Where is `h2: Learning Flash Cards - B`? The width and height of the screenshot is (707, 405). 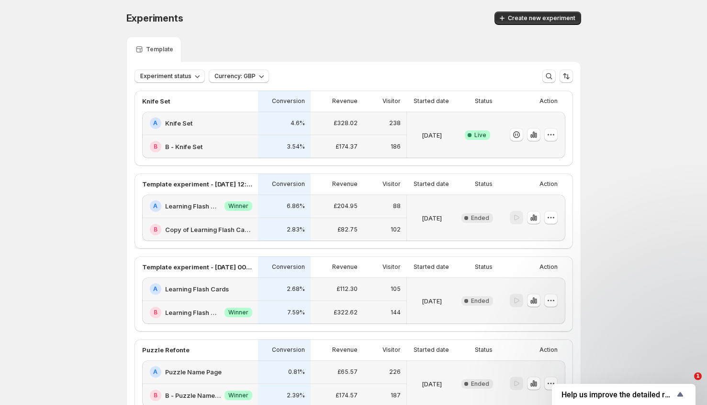
h2: Learning Flash Cards - B is located at coordinates (193, 312).